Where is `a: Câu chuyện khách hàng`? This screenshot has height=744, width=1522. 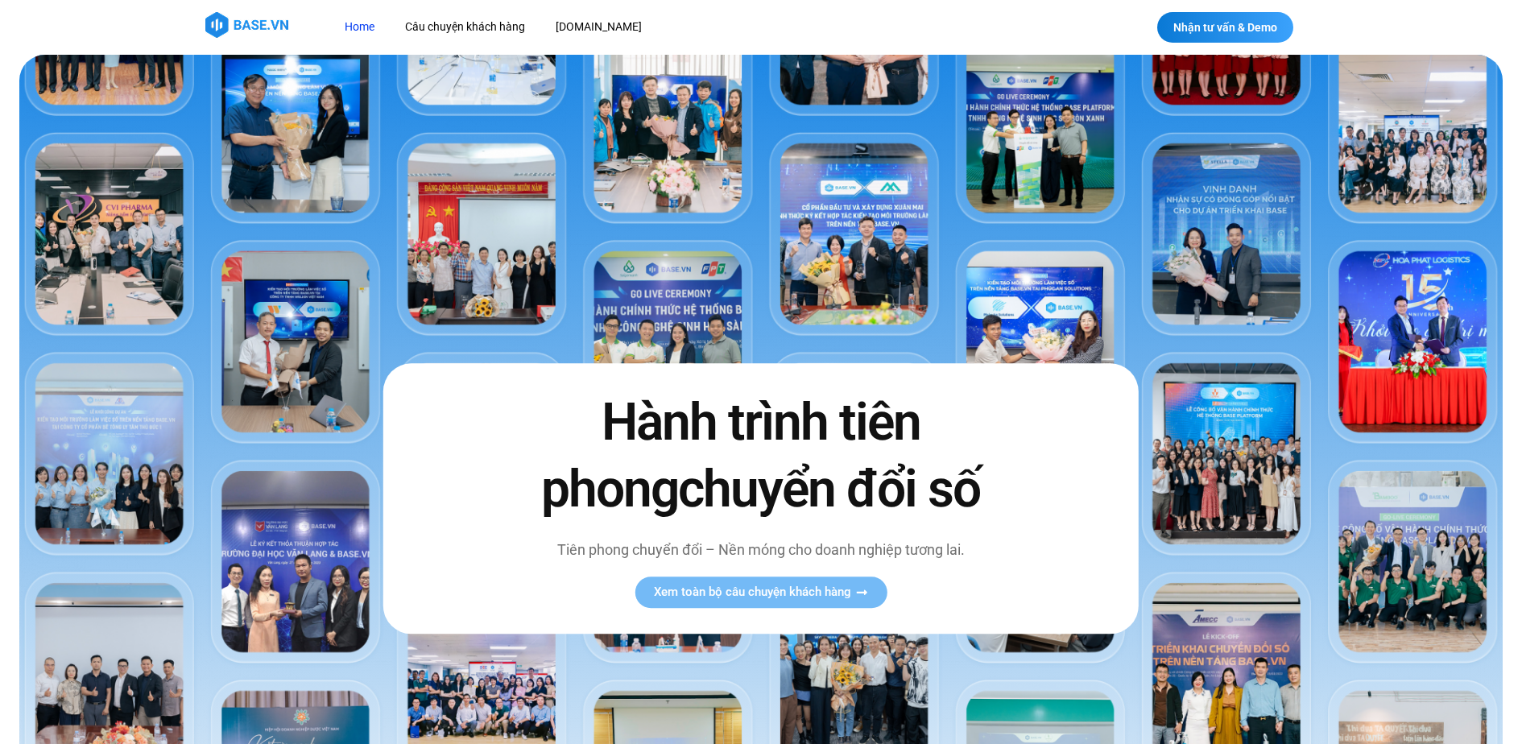
a: Câu chuyện khách hàng is located at coordinates (465, 27).